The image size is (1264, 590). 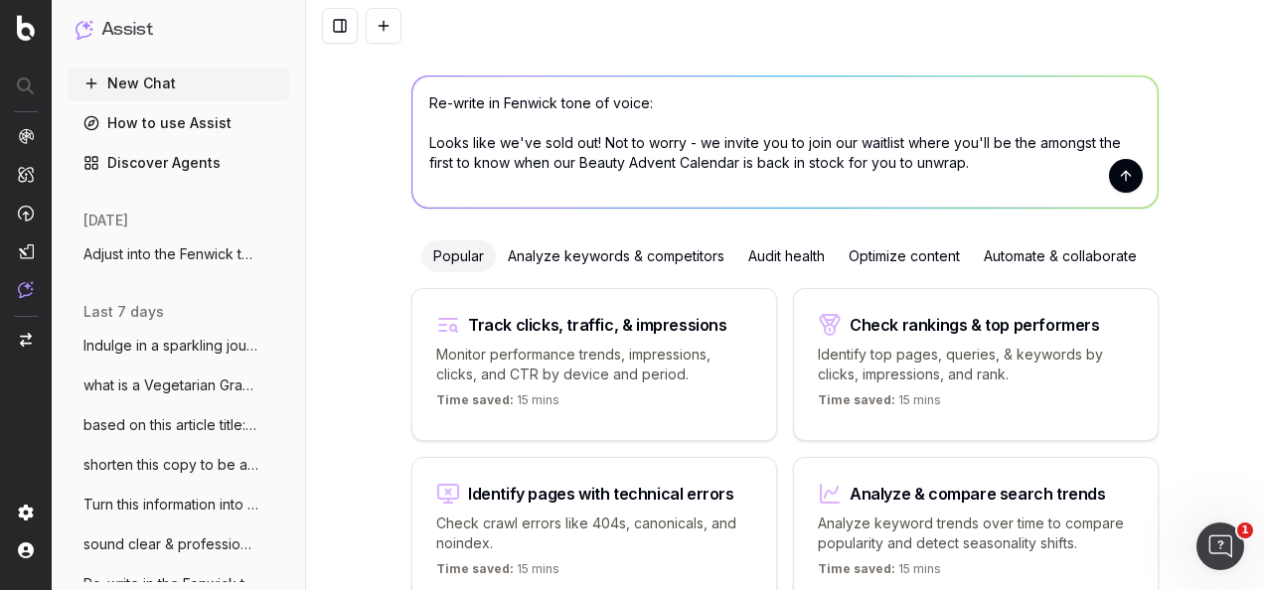 What do you see at coordinates (26, 340) in the screenshot?
I see `img: Switch project` at bounding box center [26, 340].